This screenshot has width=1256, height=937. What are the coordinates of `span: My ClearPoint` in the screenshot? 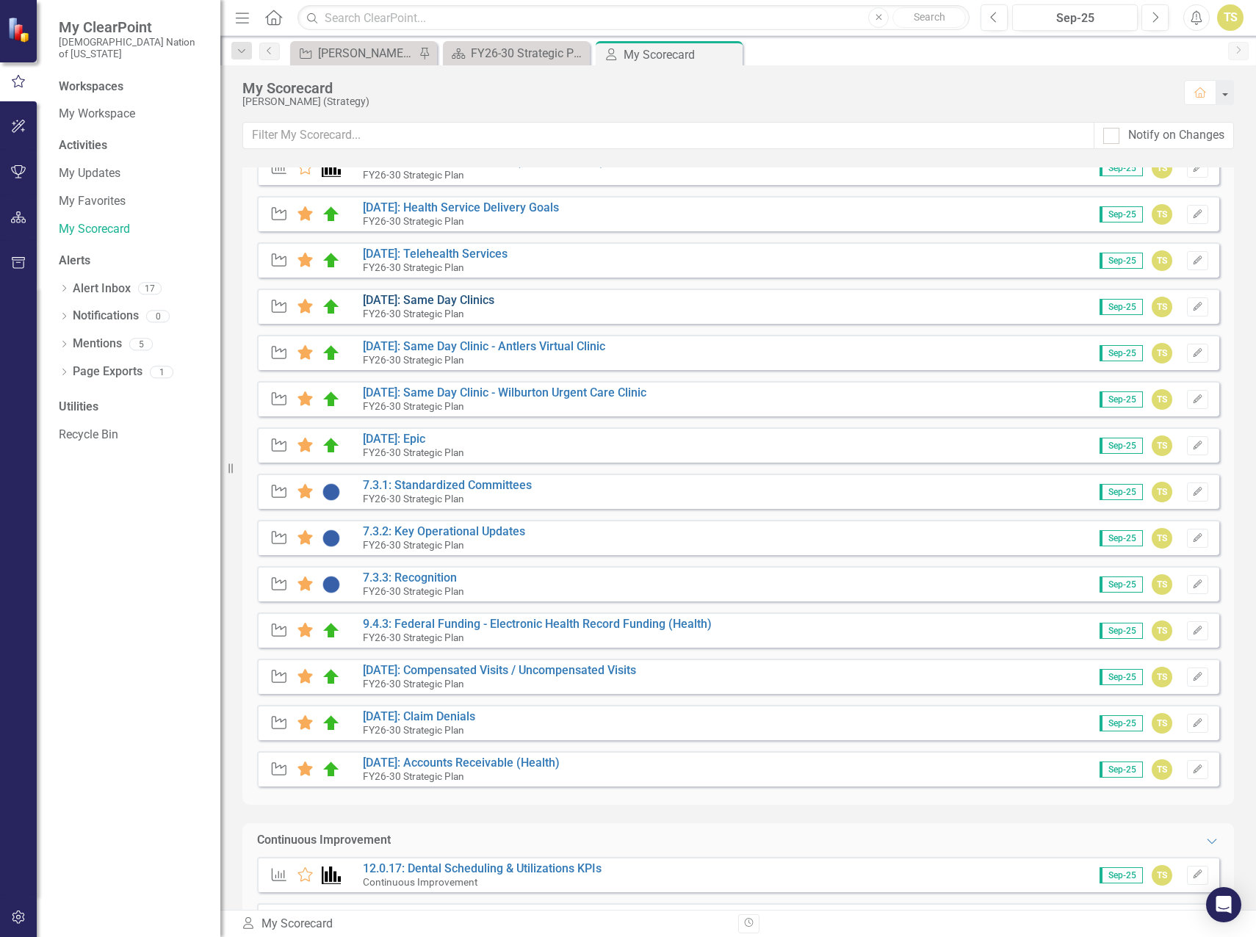 It's located at (132, 27).